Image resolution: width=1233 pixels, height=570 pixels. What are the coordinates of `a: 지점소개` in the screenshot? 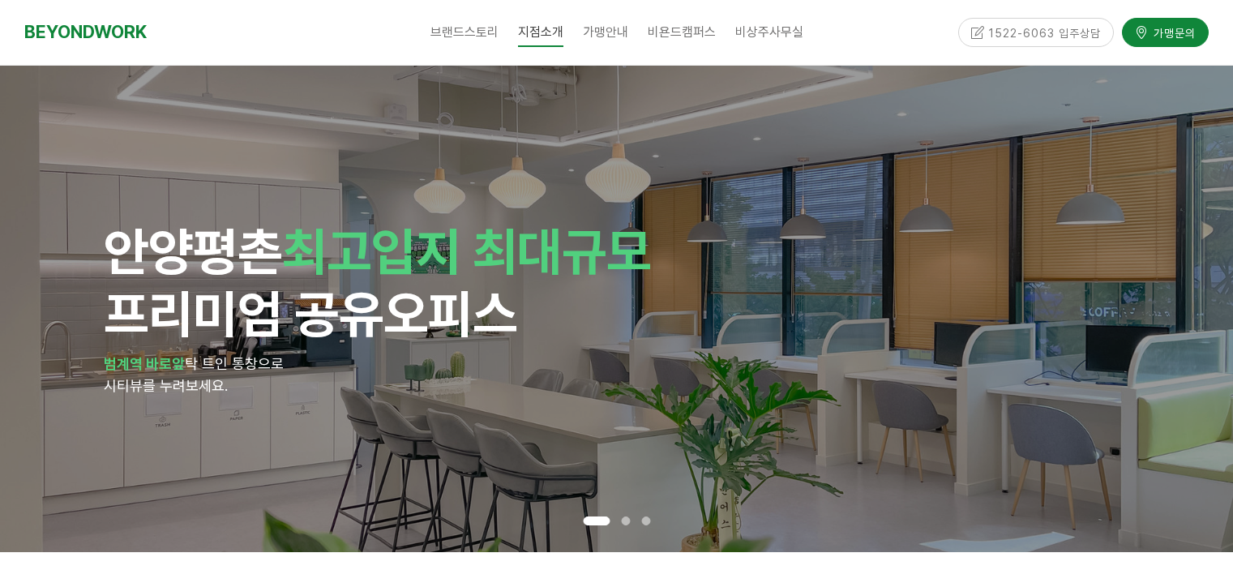 It's located at (541, 32).